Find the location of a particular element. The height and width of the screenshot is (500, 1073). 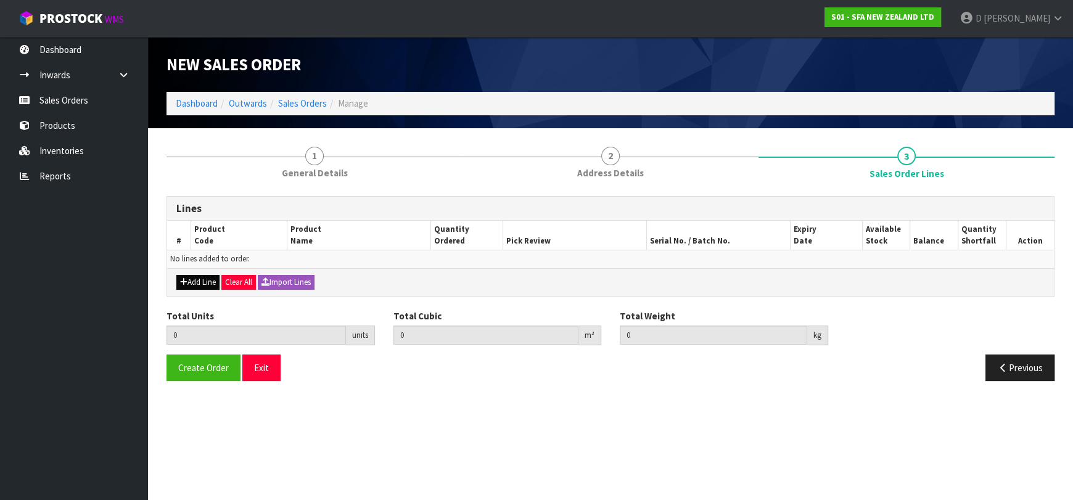

button: Clear All is located at coordinates (239, 283).